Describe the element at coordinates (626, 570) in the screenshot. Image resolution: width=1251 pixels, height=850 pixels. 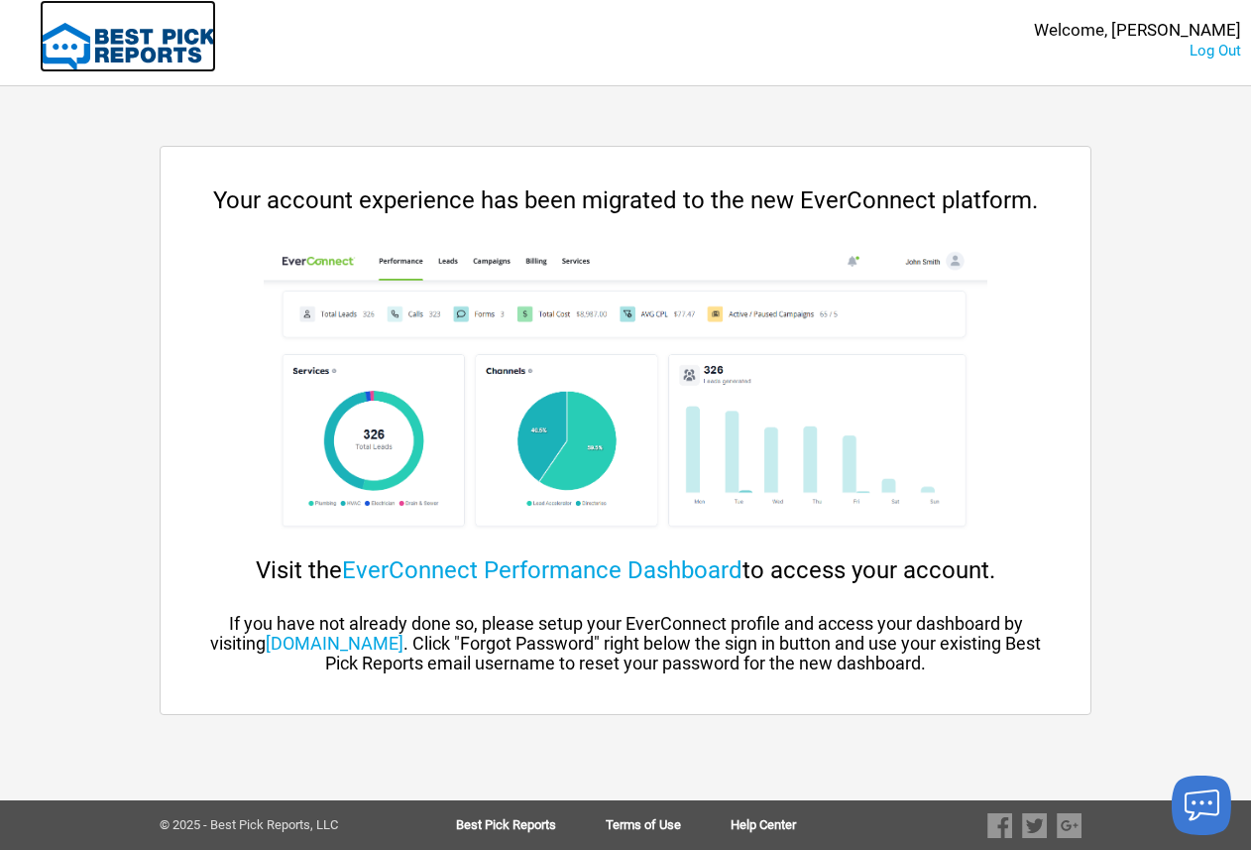
I see `div: Visit the to access your account.` at that location.